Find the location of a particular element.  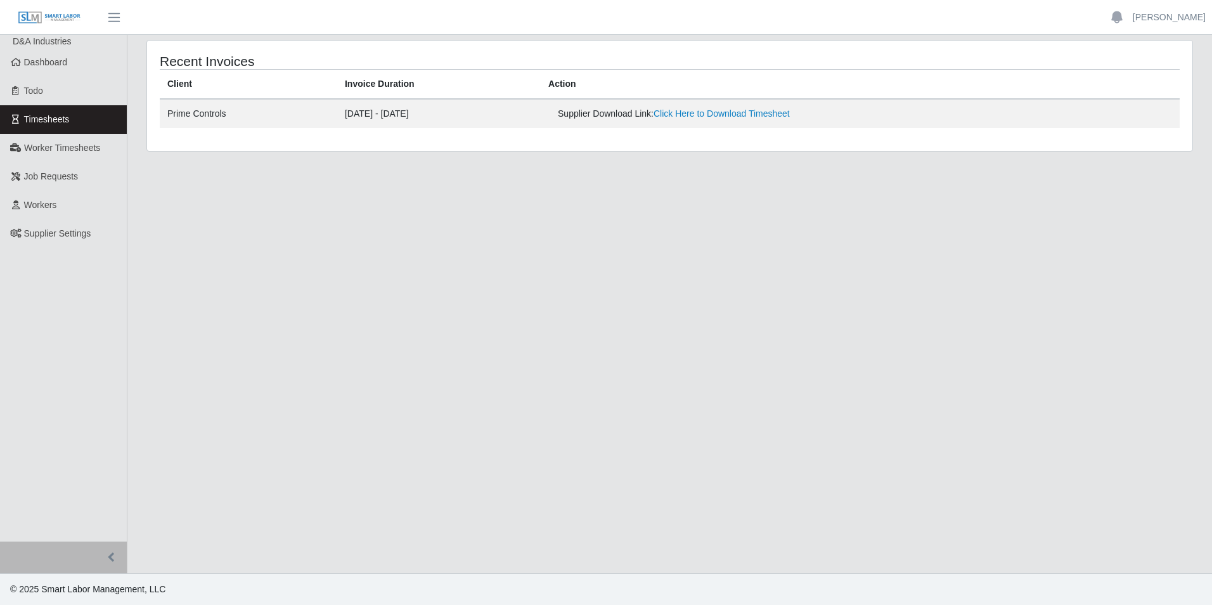

span: Dashboard is located at coordinates (46, 62).